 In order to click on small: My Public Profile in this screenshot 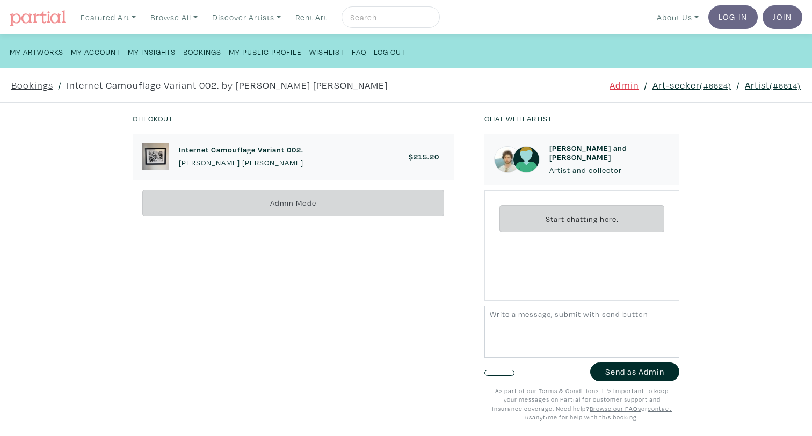, I will do `click(265, 52)`.